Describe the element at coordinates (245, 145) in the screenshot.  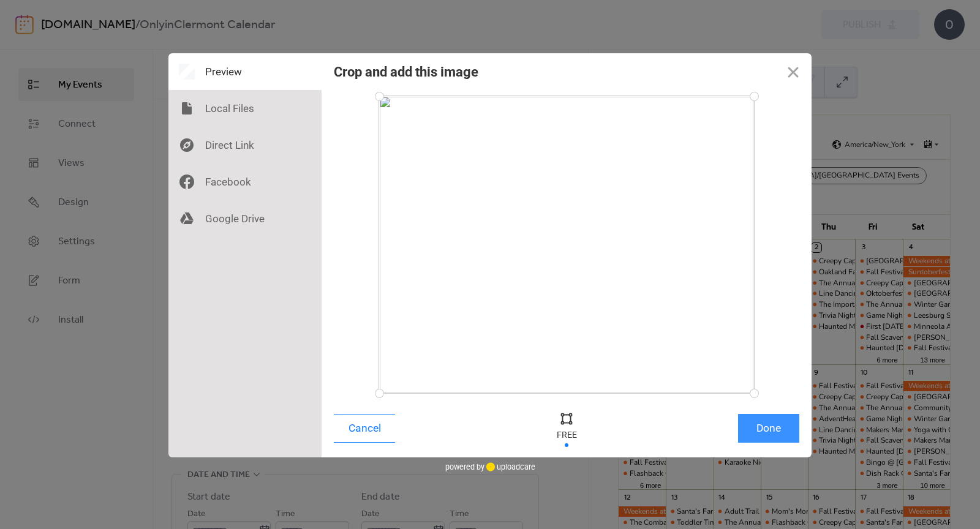
I see `div: Direct Link` at that location.